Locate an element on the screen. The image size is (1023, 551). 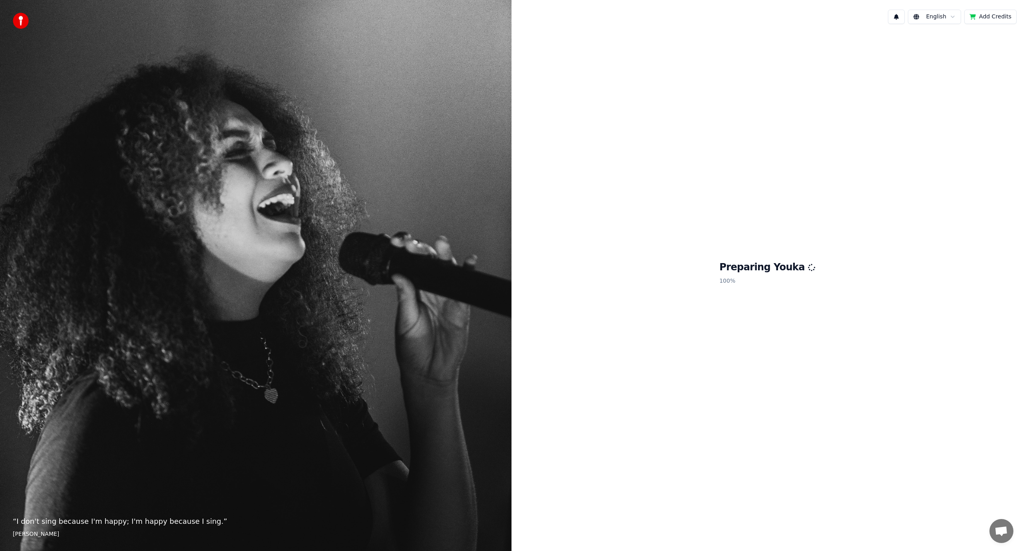
div: Open chat is located at coordinates (1001, 531).